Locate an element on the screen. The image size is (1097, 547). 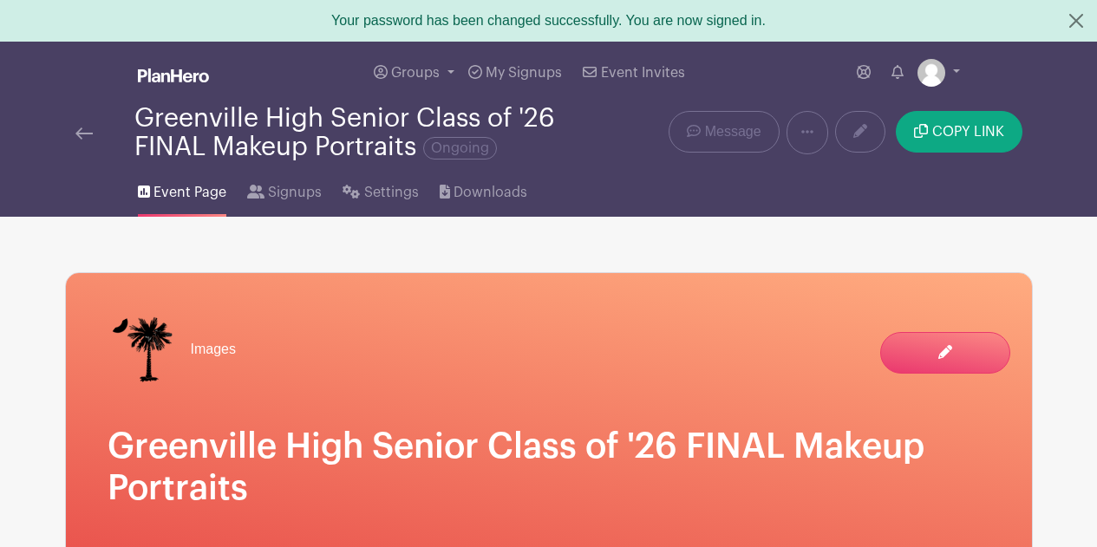
span: My Signups is located at coordinates (524, 73).